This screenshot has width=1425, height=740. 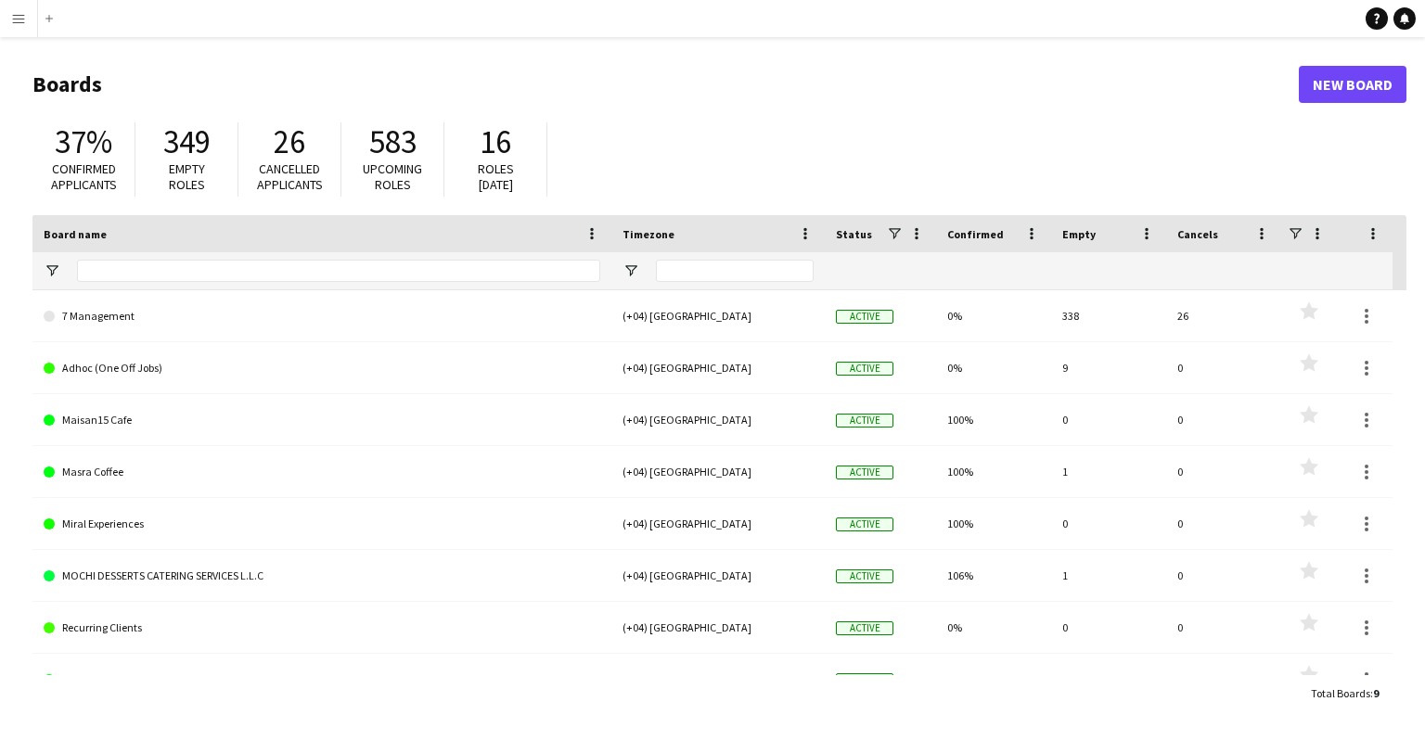 I want to click on h1: Boards, so click(x=665, y=84).